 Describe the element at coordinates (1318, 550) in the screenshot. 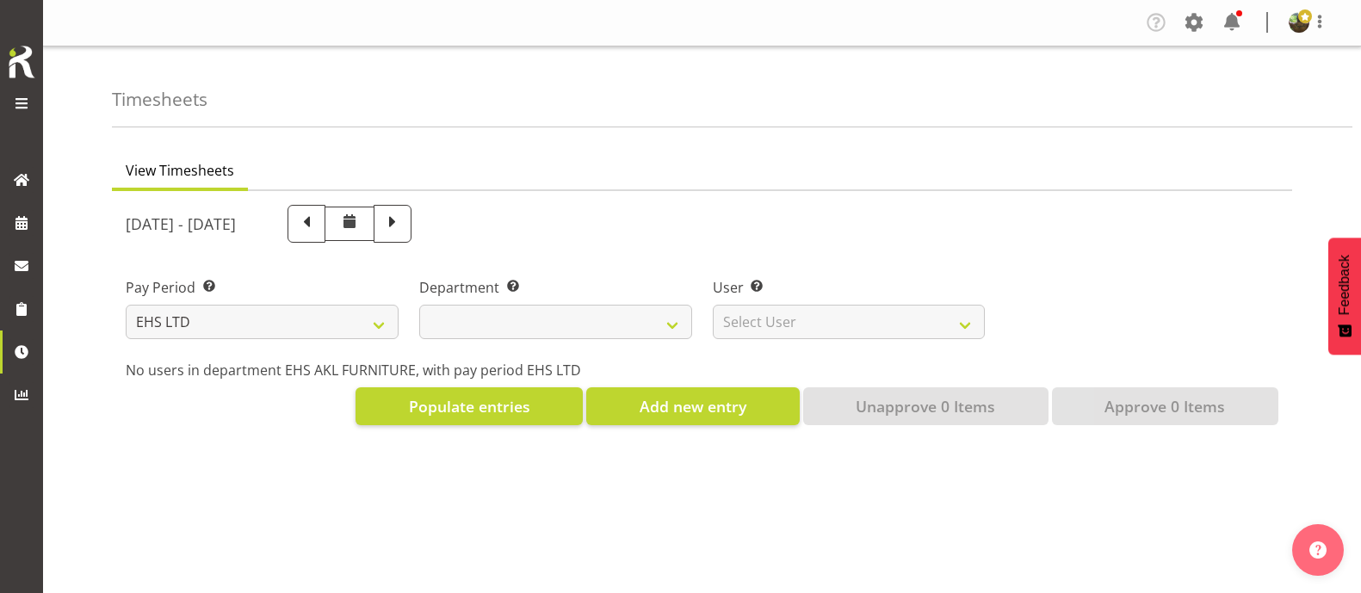

I see `img: help-xxl-2.png` at that location.